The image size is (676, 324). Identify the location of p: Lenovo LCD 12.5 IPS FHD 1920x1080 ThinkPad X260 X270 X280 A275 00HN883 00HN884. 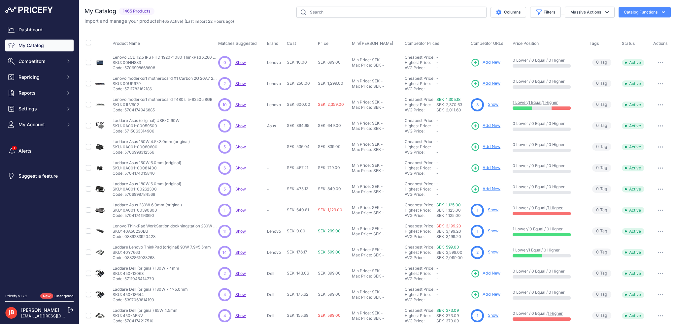
(165, 57).